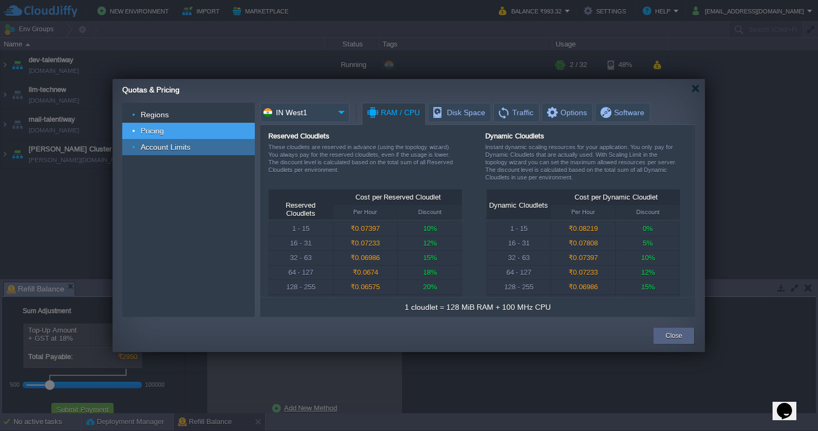  What do you see at coordinates (583, 243) in the screenshot?
I see `div: ₹0.07808` at bounding box center [583, 243].